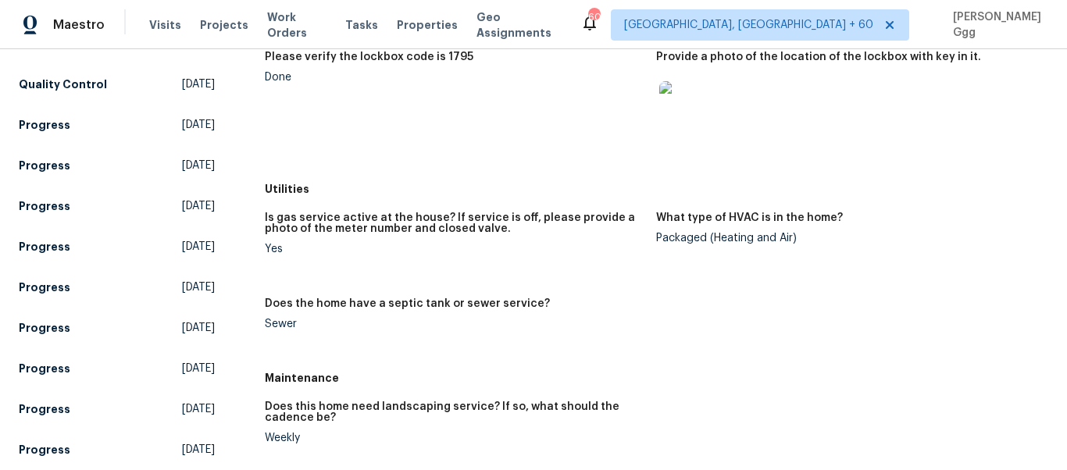 The height and width of the screenshot is (470, 1067). What do you see at coordinates (594, 17) in the screenshot?
I see `div: 608` at bounding box center [594, 17].